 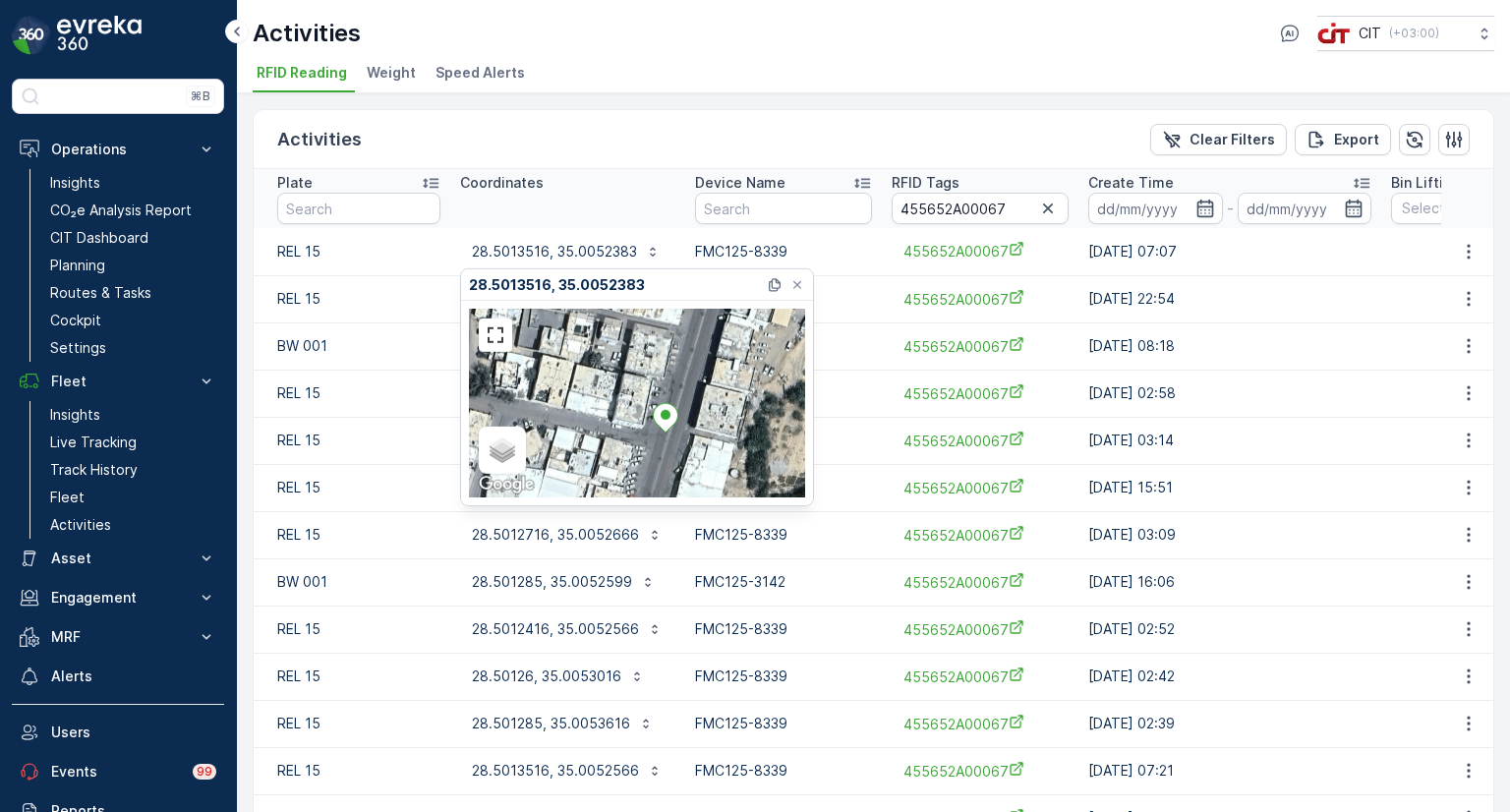 What do you see at coordinates (133, 321) in the screenshot?
I see `a: Cockpit` at bounding box center [133, 321].